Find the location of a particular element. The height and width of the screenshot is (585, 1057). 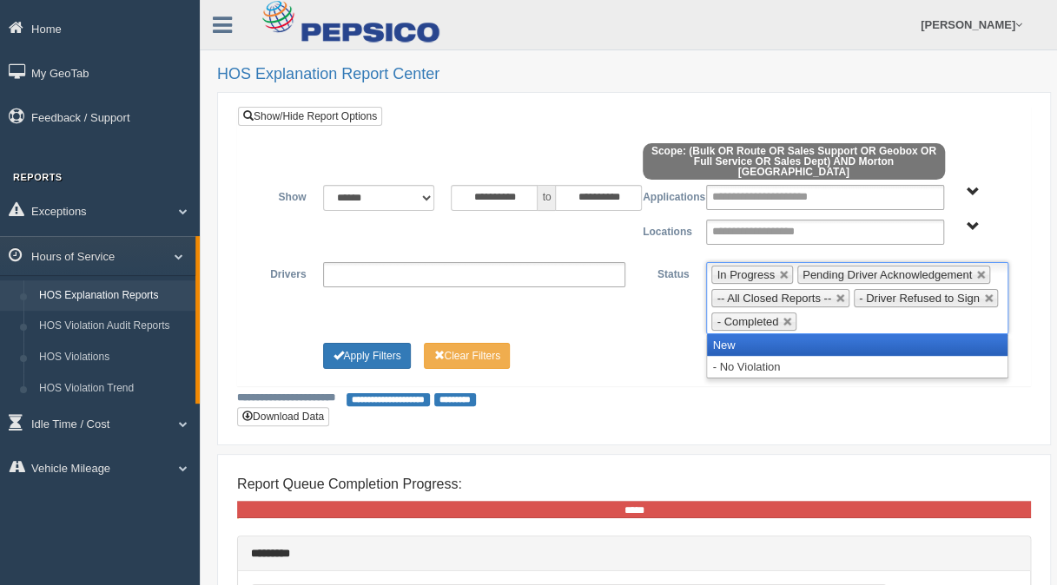

label: Drivers is located at coordinates (282, 273).